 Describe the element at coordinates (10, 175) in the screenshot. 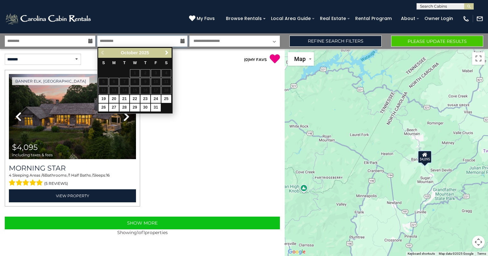

I see `span: 4` at that location.